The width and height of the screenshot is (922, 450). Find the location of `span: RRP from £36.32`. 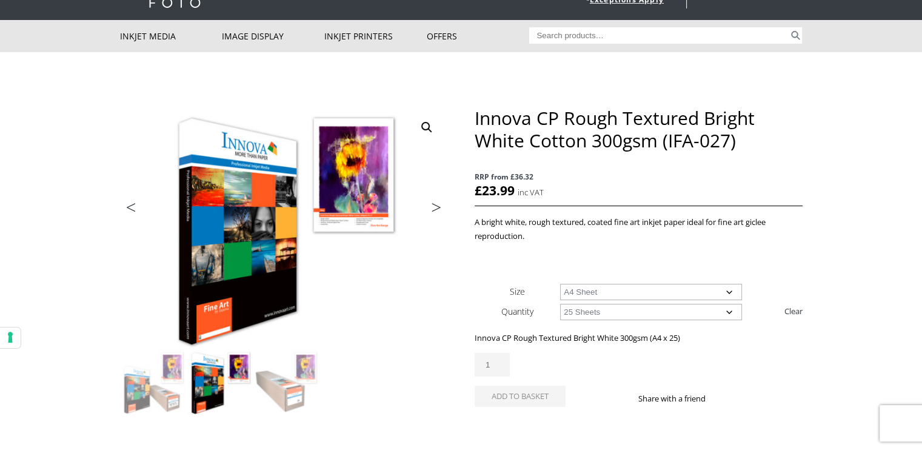

span: RRP from £36.32 is located at coordinates (638, 176).